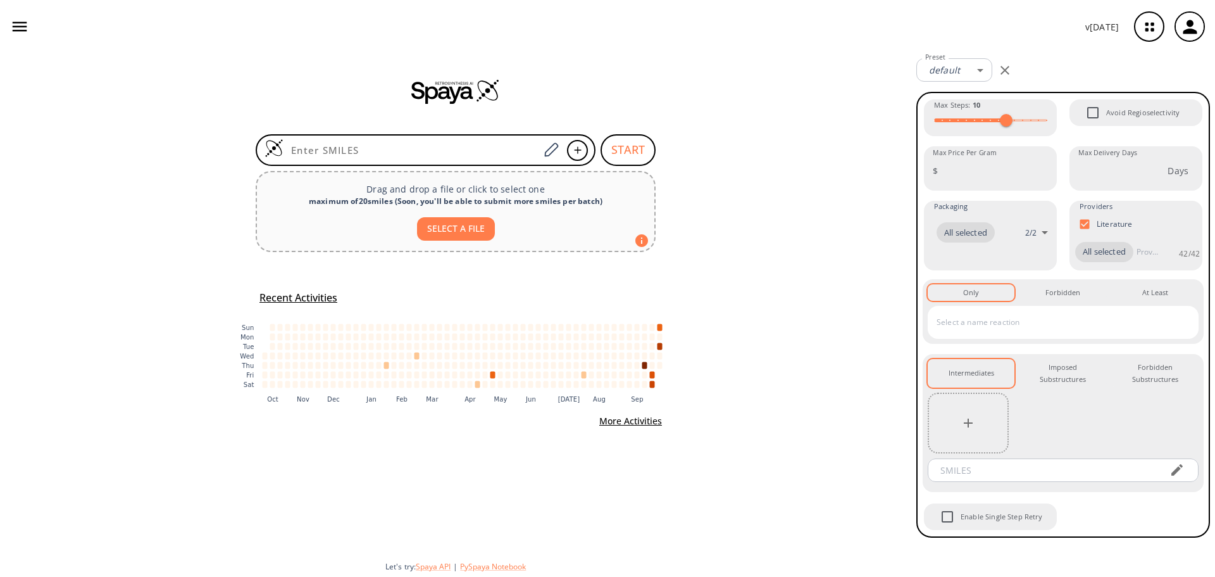 This screenshot has width=1215, height=577. I want to click on label: Max Price Per Gram, so click(965, 153).